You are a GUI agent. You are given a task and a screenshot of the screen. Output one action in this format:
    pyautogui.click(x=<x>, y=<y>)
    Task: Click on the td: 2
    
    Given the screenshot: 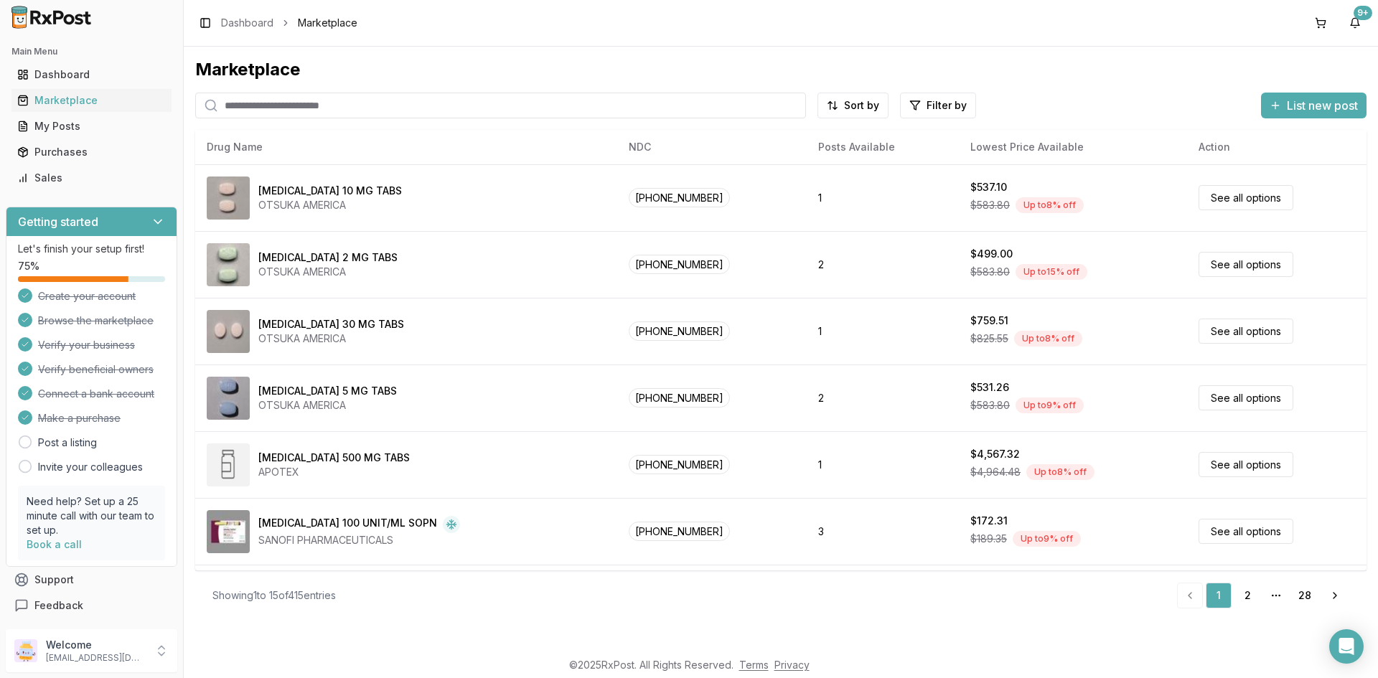 What is the action you would take?
    pyautogui.click(x=883, y=264)
    